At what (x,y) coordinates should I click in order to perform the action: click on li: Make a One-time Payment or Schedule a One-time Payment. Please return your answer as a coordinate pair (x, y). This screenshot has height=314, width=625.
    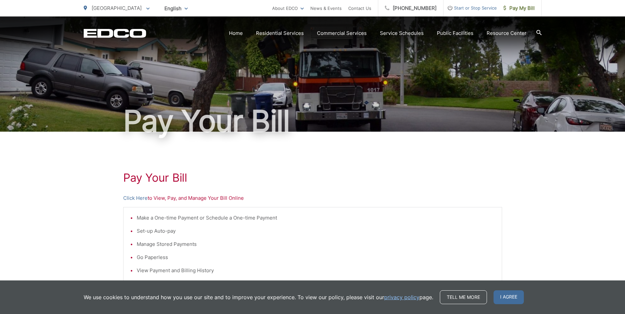
    Looking at the image, I should click on (316, 218).